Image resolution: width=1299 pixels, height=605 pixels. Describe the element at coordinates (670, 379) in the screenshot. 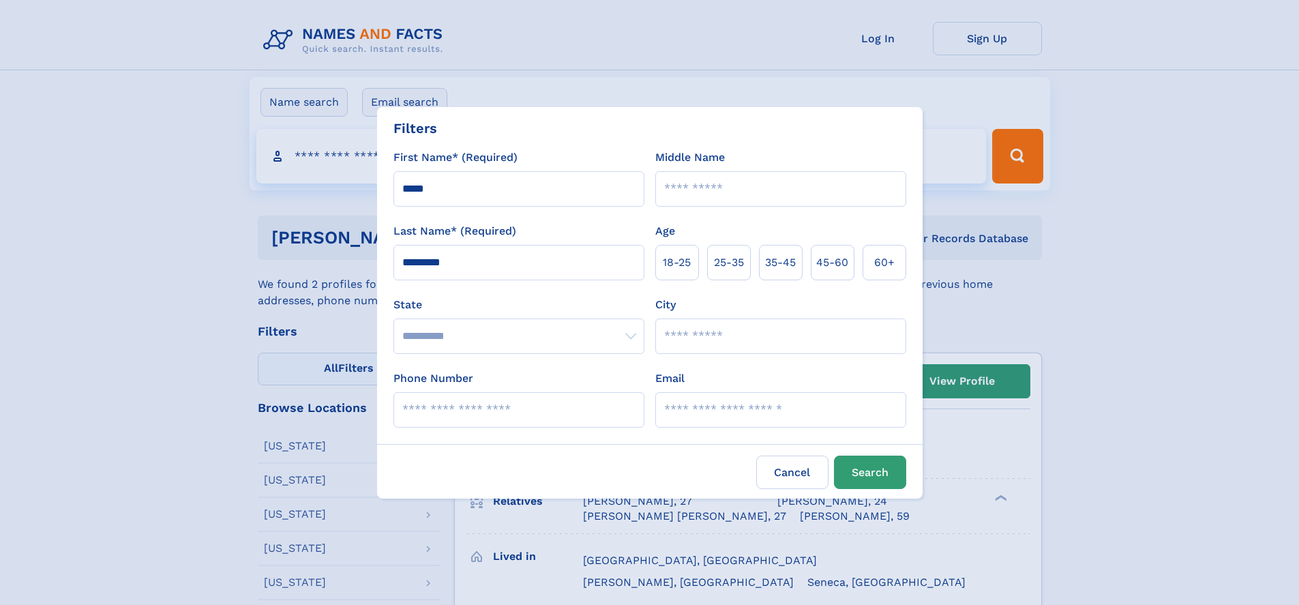

I see `label: Email` at that location.